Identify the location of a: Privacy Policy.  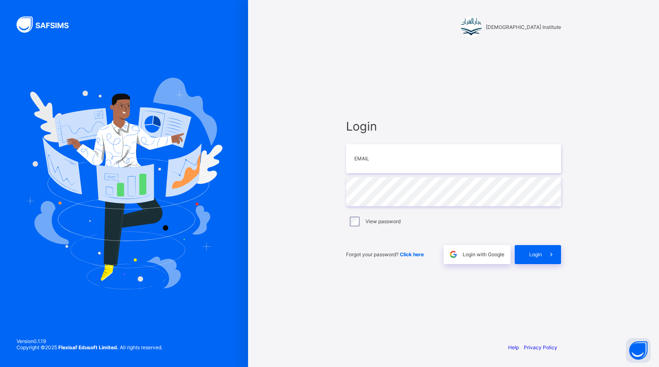
(540, 347).